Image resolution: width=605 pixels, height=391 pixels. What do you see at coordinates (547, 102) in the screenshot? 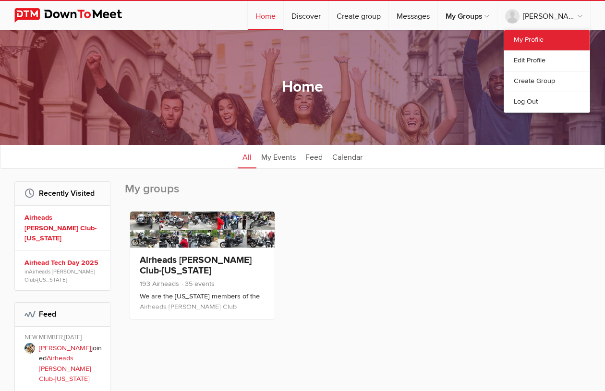
I see `a: Log Out` at bounding box center [547, 102].